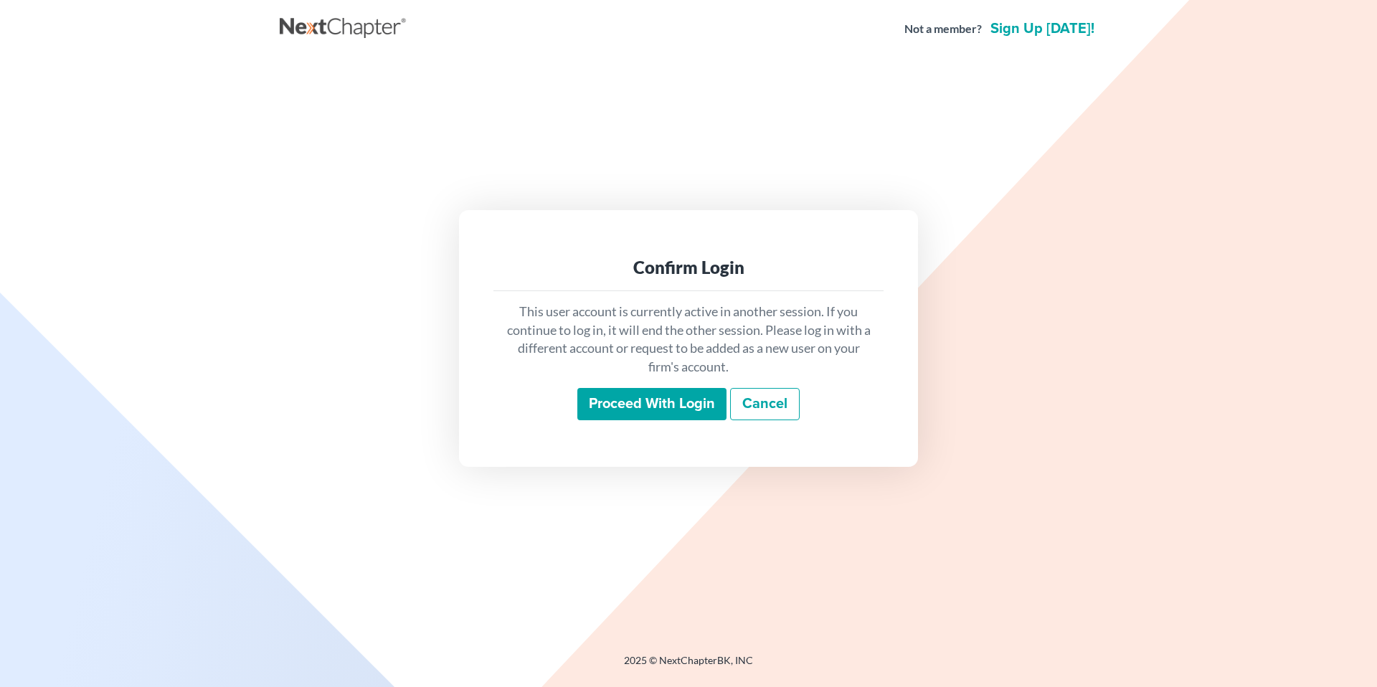  Describe the element at coordinates (943, 29) in the screenshot. I see `strong: Not a member?` at that location.